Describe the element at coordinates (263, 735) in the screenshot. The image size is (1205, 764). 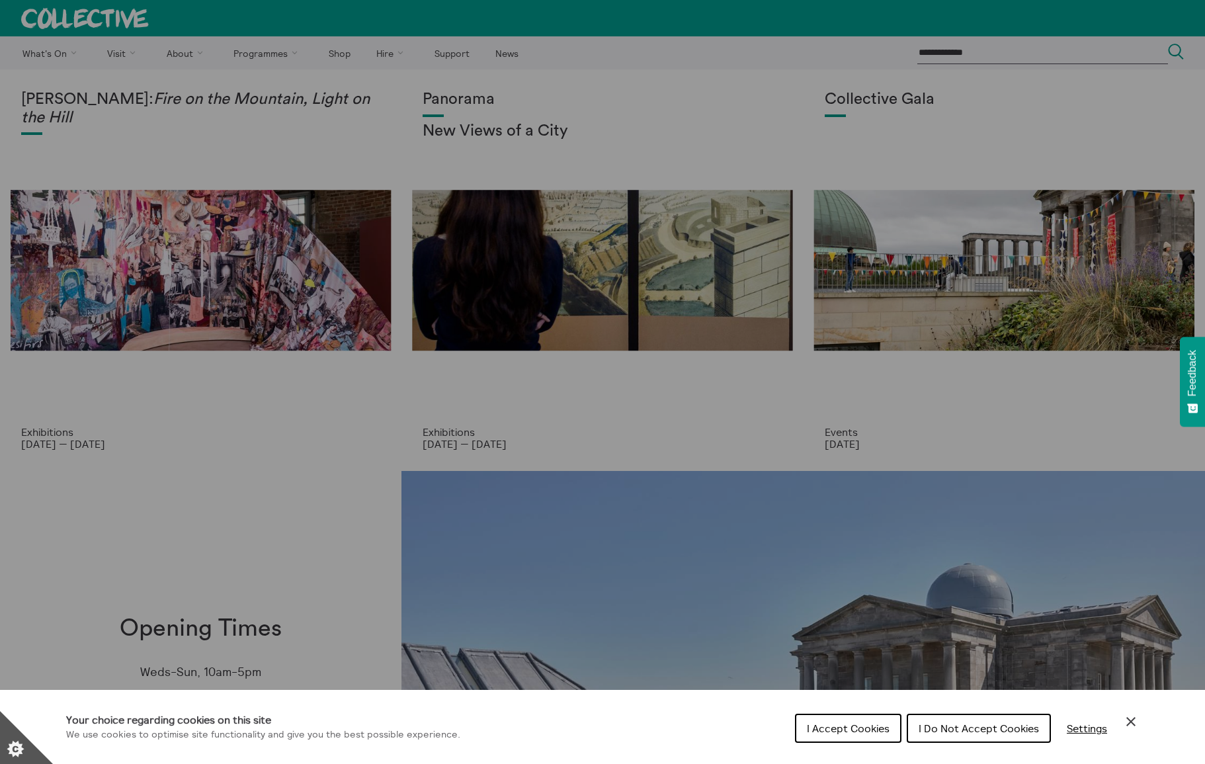
I see `p: We use cookies to optimise site functionality and give you the best possible experience.` at that location.